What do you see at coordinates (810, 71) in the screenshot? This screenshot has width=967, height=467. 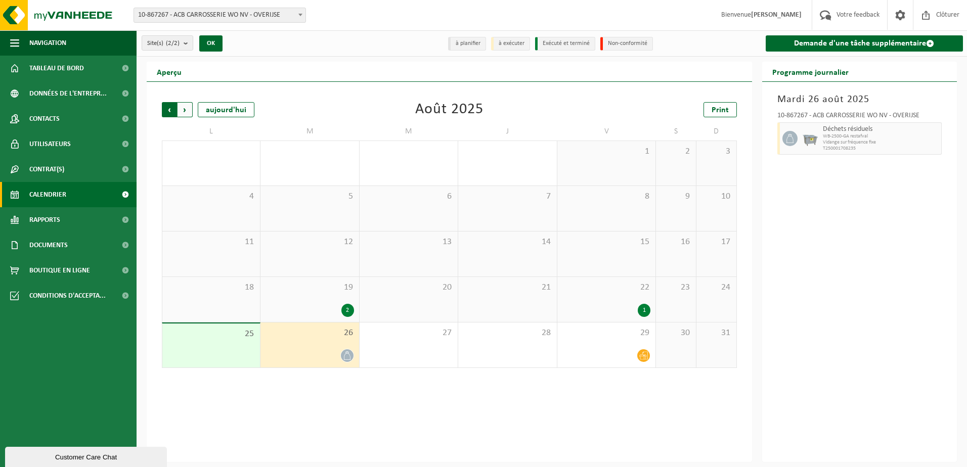 I see `h2: Programme journalier` at bounding box center [810, 71].